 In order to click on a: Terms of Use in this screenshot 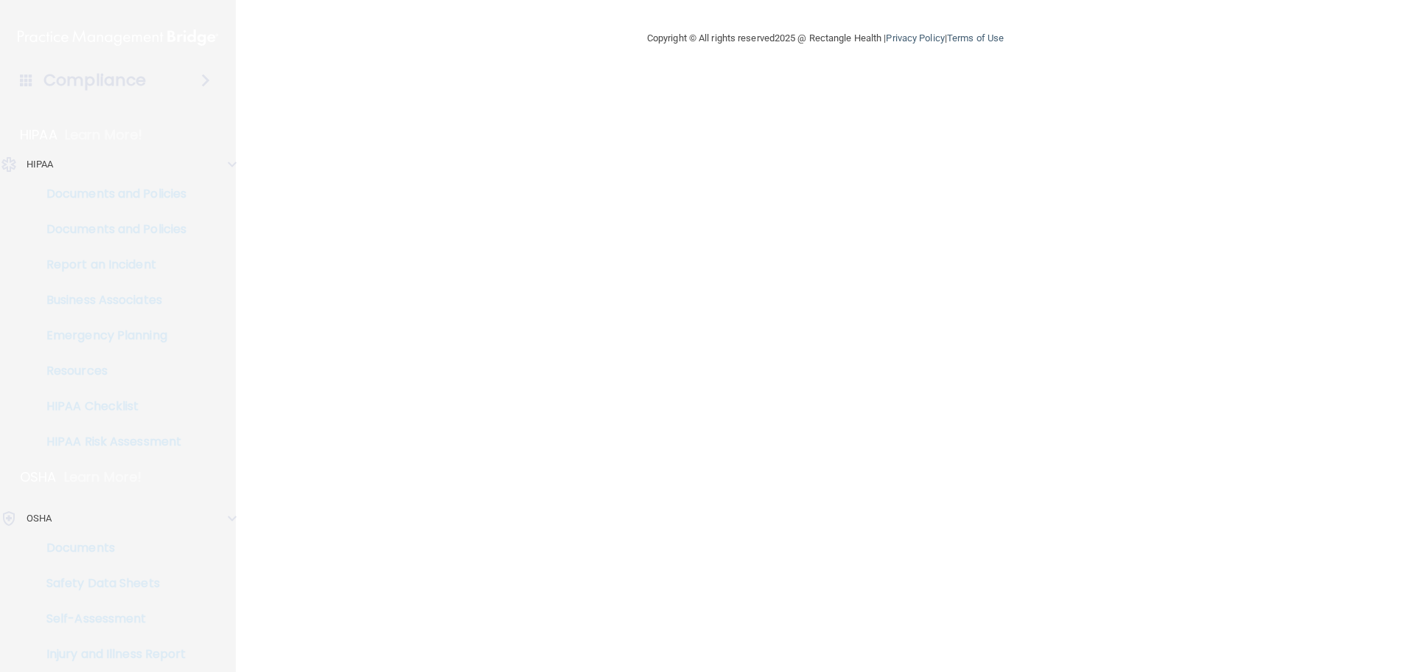, I will do `click(975, 38)`.